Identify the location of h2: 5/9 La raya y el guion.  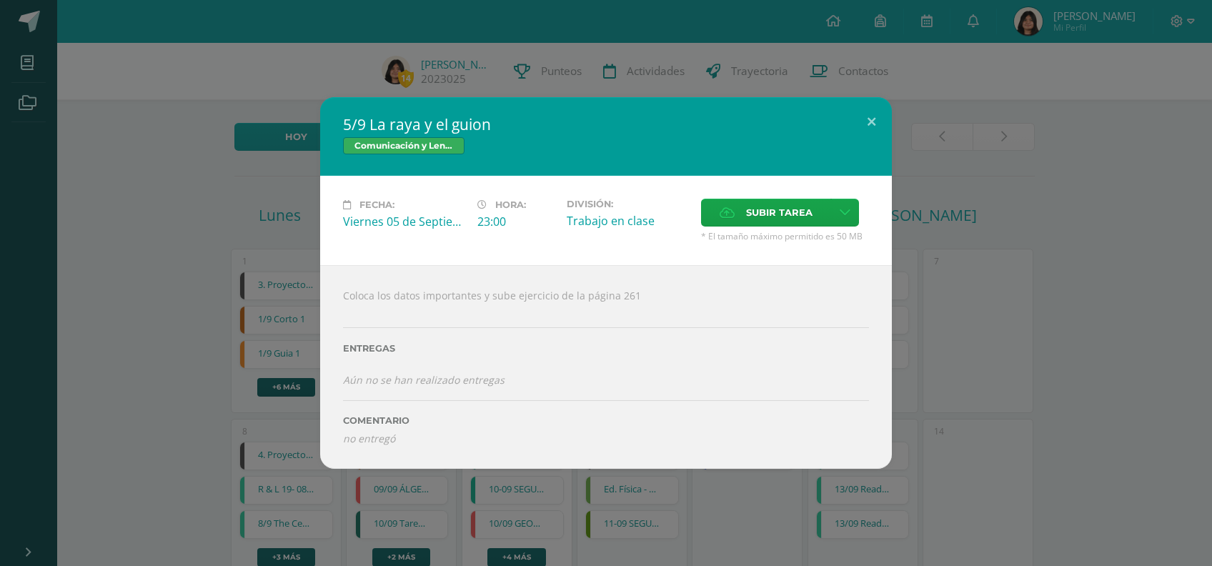
(606, 124).